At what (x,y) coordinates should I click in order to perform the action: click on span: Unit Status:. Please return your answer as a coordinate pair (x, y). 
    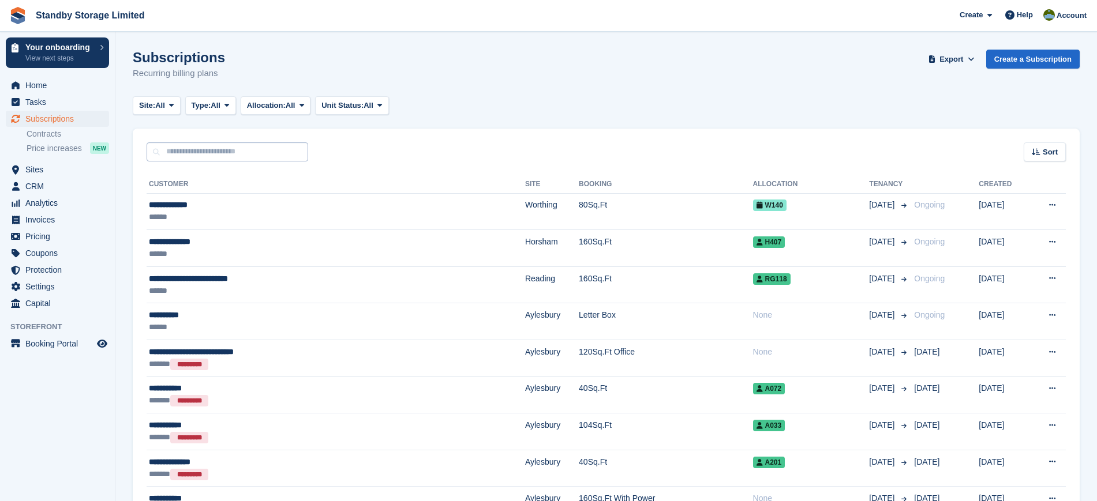
    Looking at the image, I should click on (342, 106).